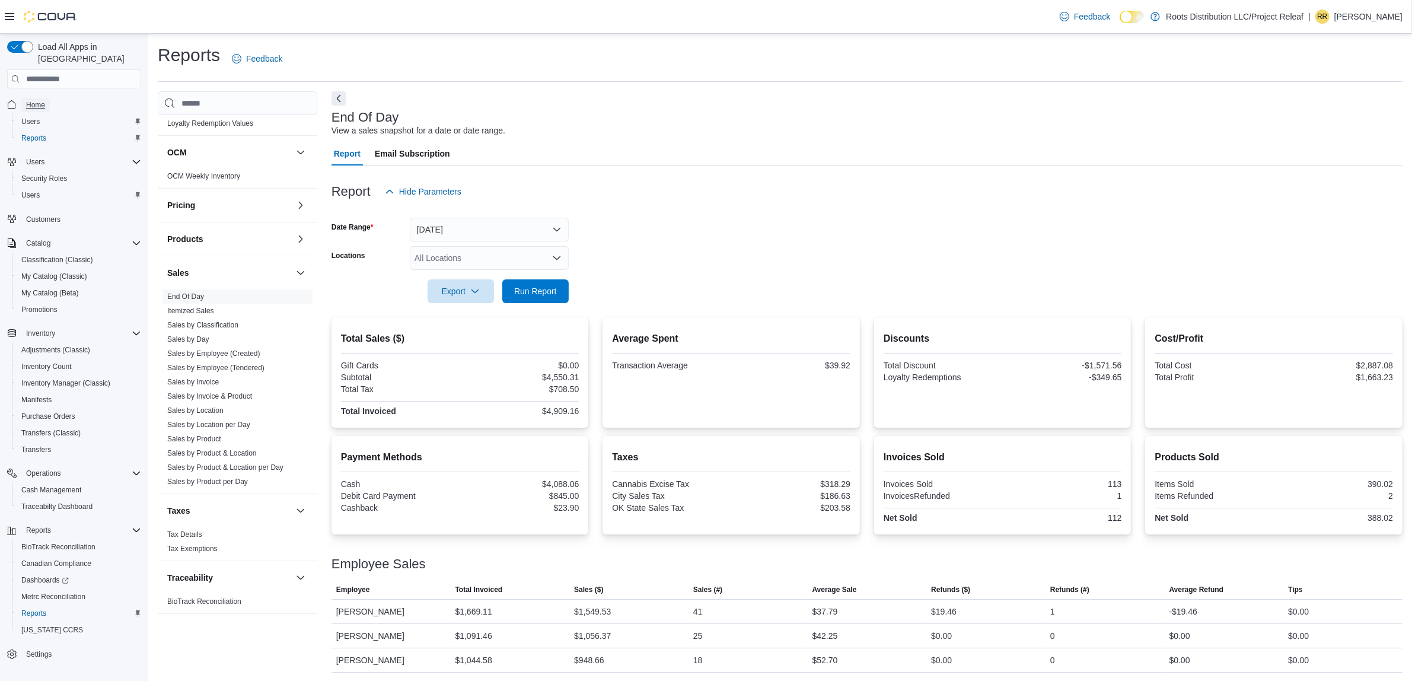 Image resolution: width=1412 pixels, height=681 pixels. I want to click on div: Subtotal, so click(399, 377).